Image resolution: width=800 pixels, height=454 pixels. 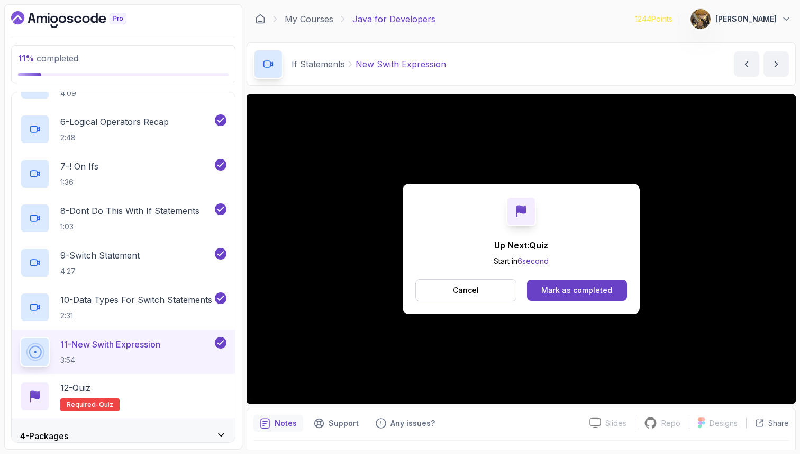 I want to click on p: Notes, so click(x=286, y=423).